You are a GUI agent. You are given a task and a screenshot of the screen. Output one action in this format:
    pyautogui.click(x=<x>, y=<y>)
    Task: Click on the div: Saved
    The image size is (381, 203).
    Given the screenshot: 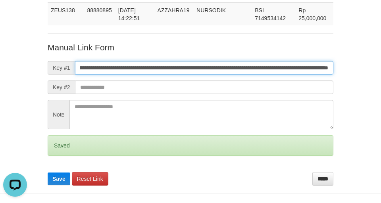 What is the action you would take?
    pyautogui.click(x=191, y=146)
    